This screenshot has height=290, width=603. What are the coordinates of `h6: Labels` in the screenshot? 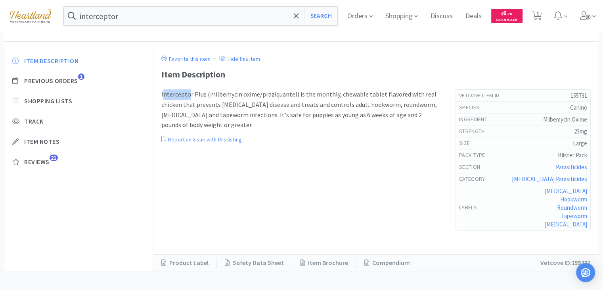 It's located at (471, 207).